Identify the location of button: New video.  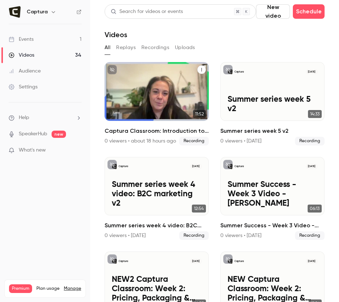
(273, 12).